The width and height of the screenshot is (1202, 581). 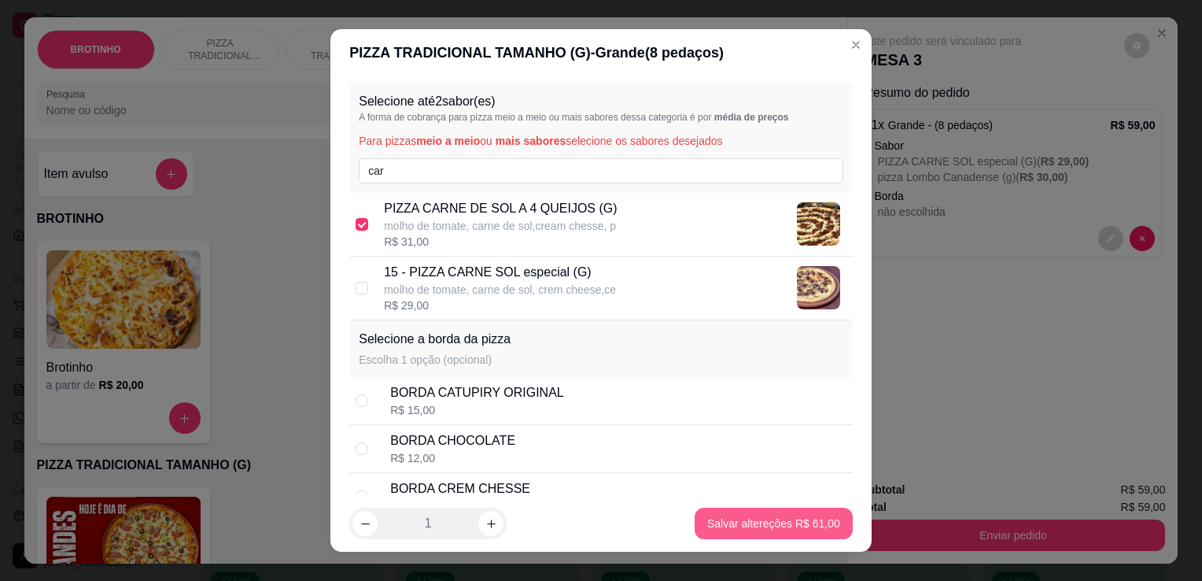 What do you see at coordinates (856, 45) in the screenshot?
I see `button: Close` at bounding box center [856, 45].